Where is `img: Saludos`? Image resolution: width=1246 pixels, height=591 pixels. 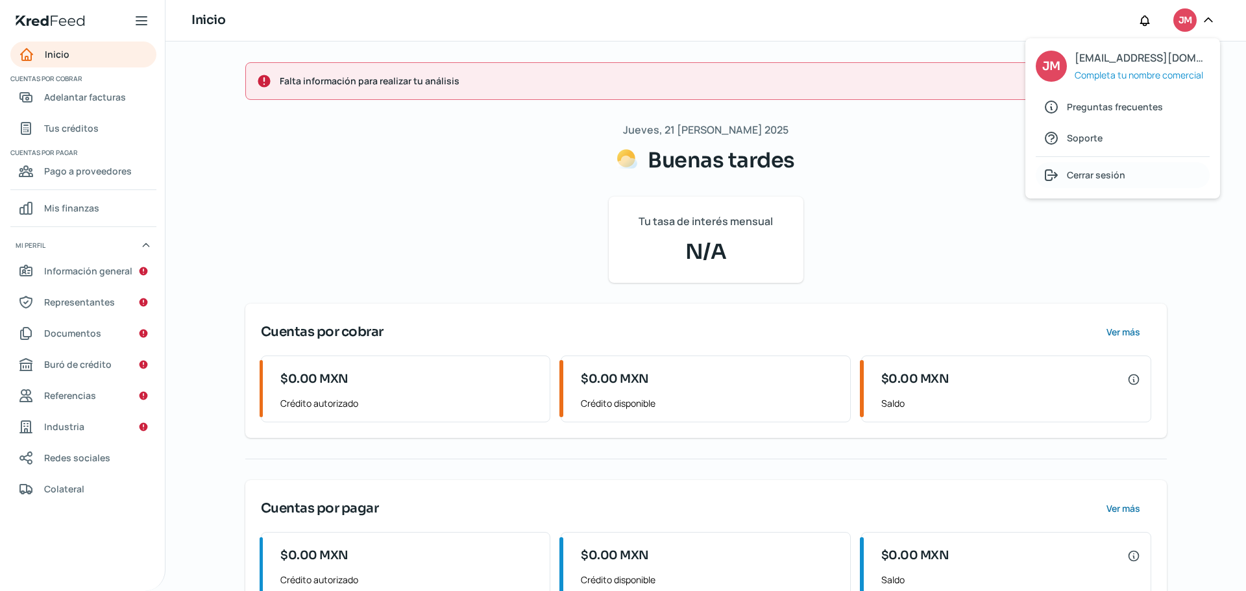
img: Saludos is located at coordinates (627, 159).